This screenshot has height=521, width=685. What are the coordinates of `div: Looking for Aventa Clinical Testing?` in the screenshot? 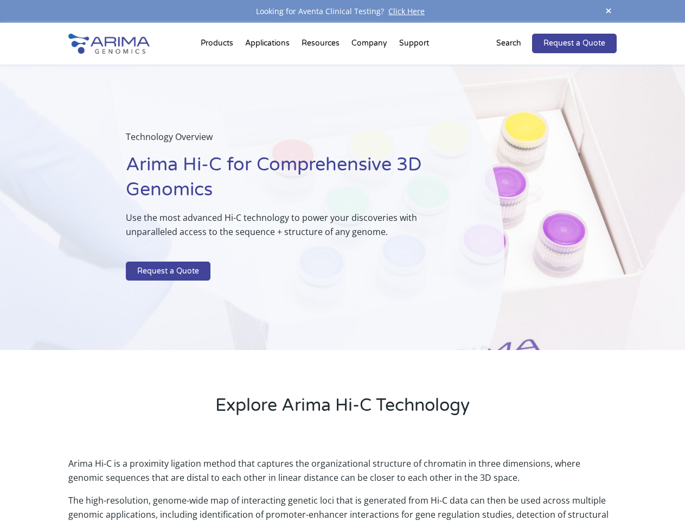 It's located at (342, 11).